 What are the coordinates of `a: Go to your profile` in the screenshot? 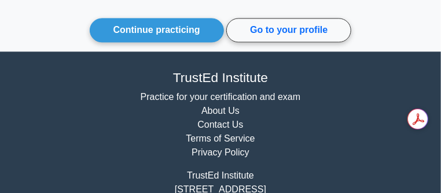 It's located at (289, 30).